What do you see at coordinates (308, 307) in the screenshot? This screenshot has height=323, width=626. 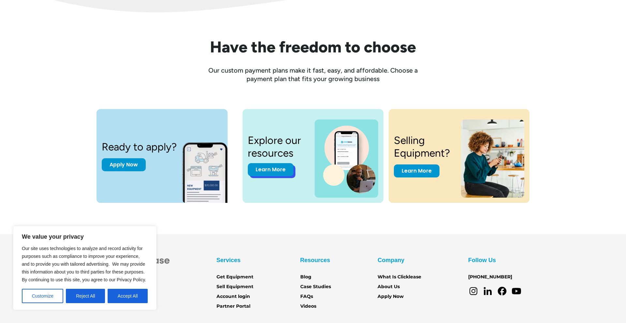 I see `a: Videos` at bounding box center [308, 307].